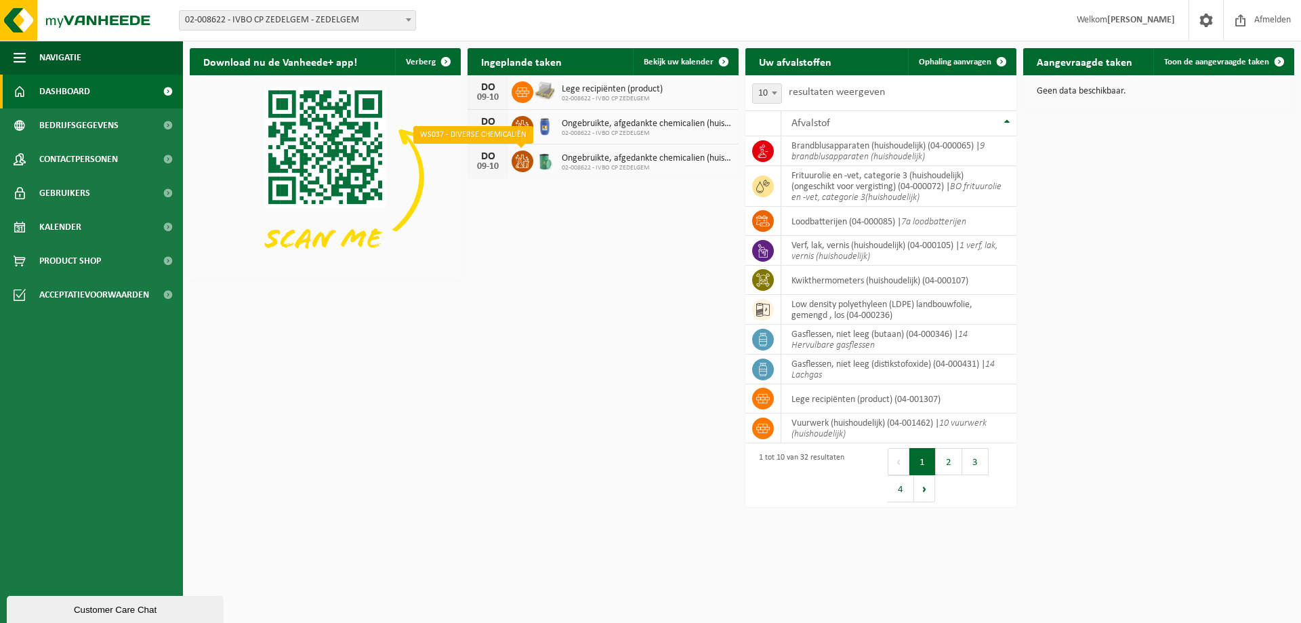 This screenshot has height=623, width=1301. Describe the element at coordinates (955, 62) in the screenshot. I see `span: Ophaling aanvragen` at that location.